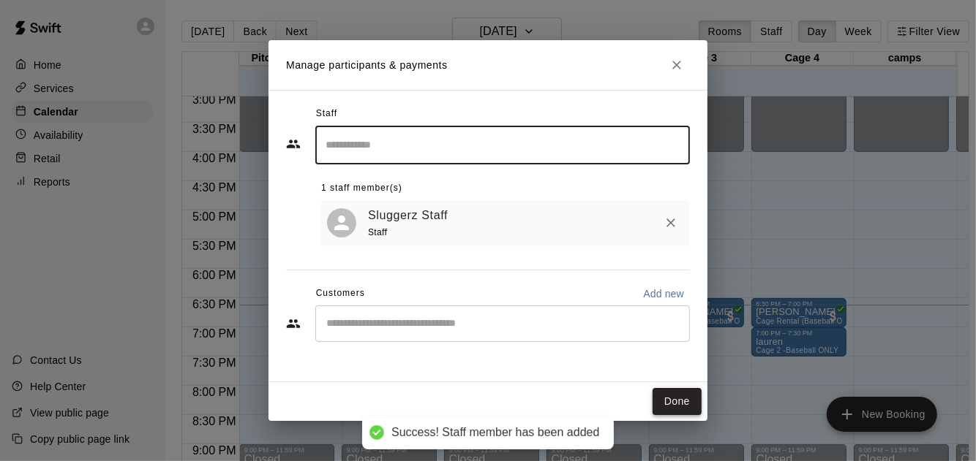 The width and height of the screenshot is (976, 461). Describe the element at coordinates (502, 324) in the screenshot. I see `div: Start typing to search customers...` at that location.